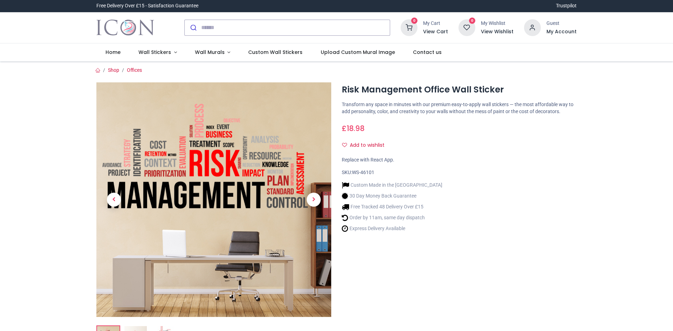 The image size is (673, 331). What do you see at coordinates (392, 207) in the screenshot?
I see `li: Free Tracked 48 Delivery Over £15` at bounding box center [392, 207].